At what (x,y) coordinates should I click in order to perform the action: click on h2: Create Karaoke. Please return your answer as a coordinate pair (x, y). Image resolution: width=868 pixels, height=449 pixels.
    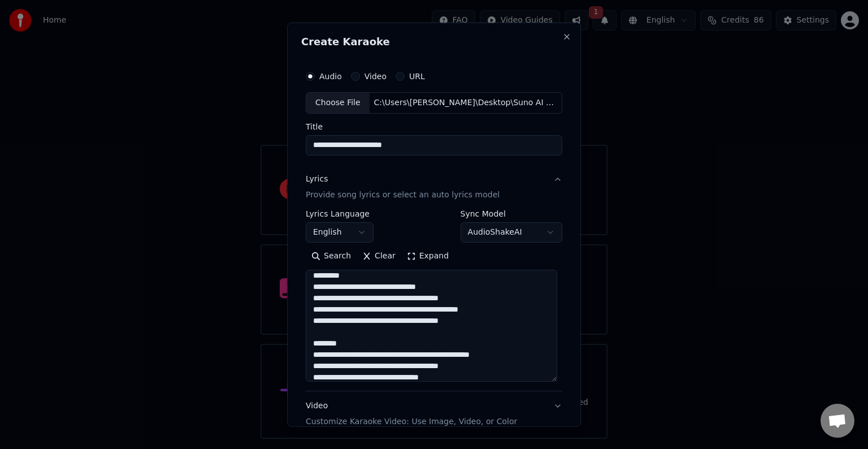
    Looking at the image, I should click on (434, 42).